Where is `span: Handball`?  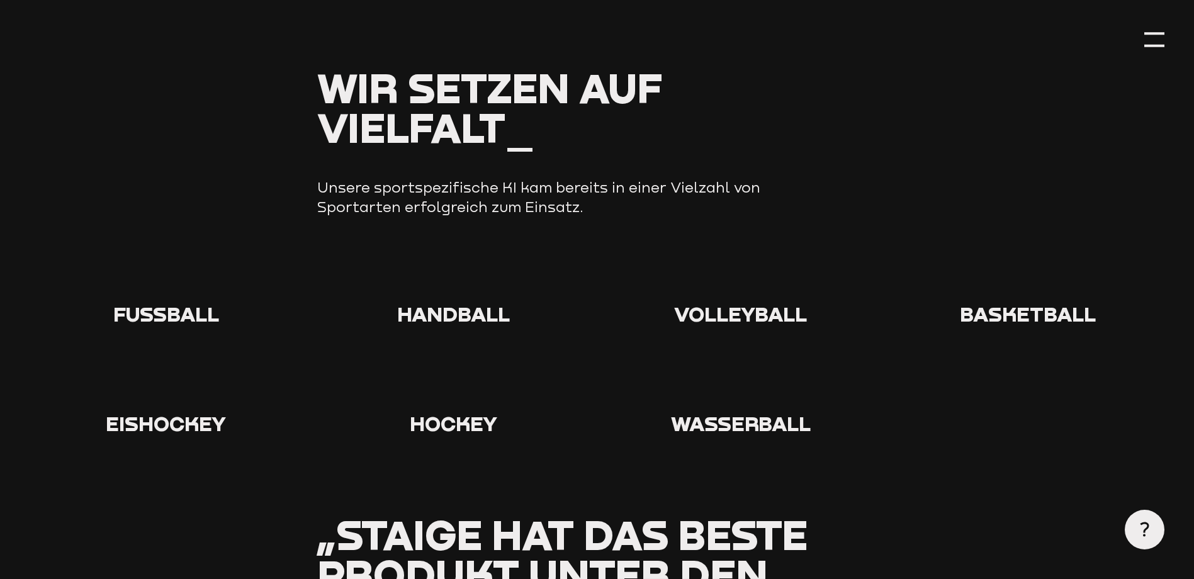 span: Handball is located at coordinates (453, 313).